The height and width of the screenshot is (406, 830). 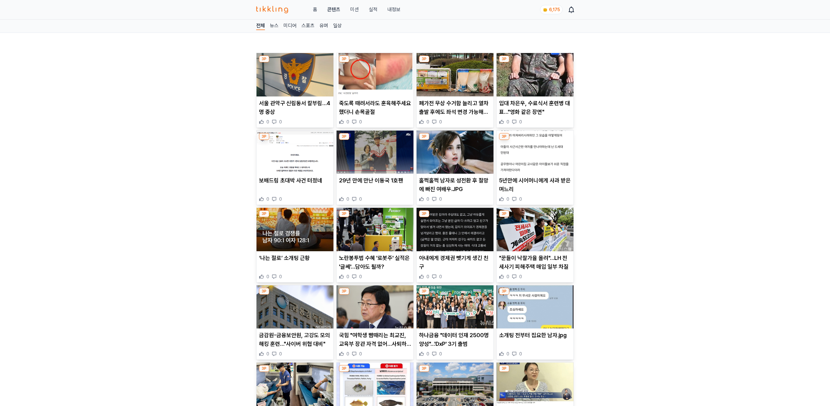 What do you see at coordinates (375, 90) in the screenshot?
I see `div: 3P 죽도록 때려서라도 훈육해주세요 했더니 손목골절 죽도록 때려서라도 훈육해주세요 했더니 손목골절 0 0` at bounding box center [375, 90].